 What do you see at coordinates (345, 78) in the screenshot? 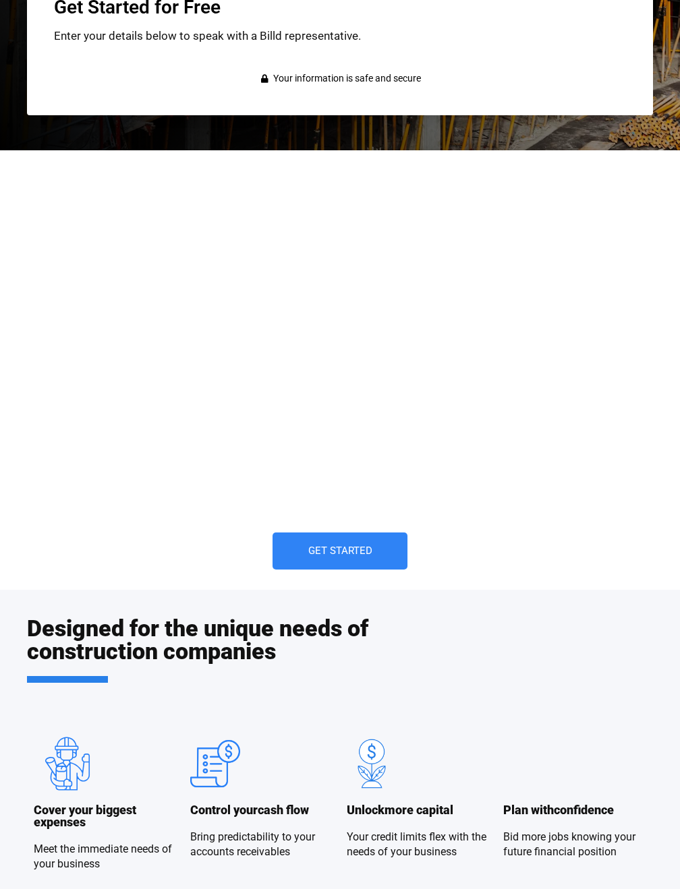
I see `span: Your information is safe and secure` at bounding box center [345, 78].